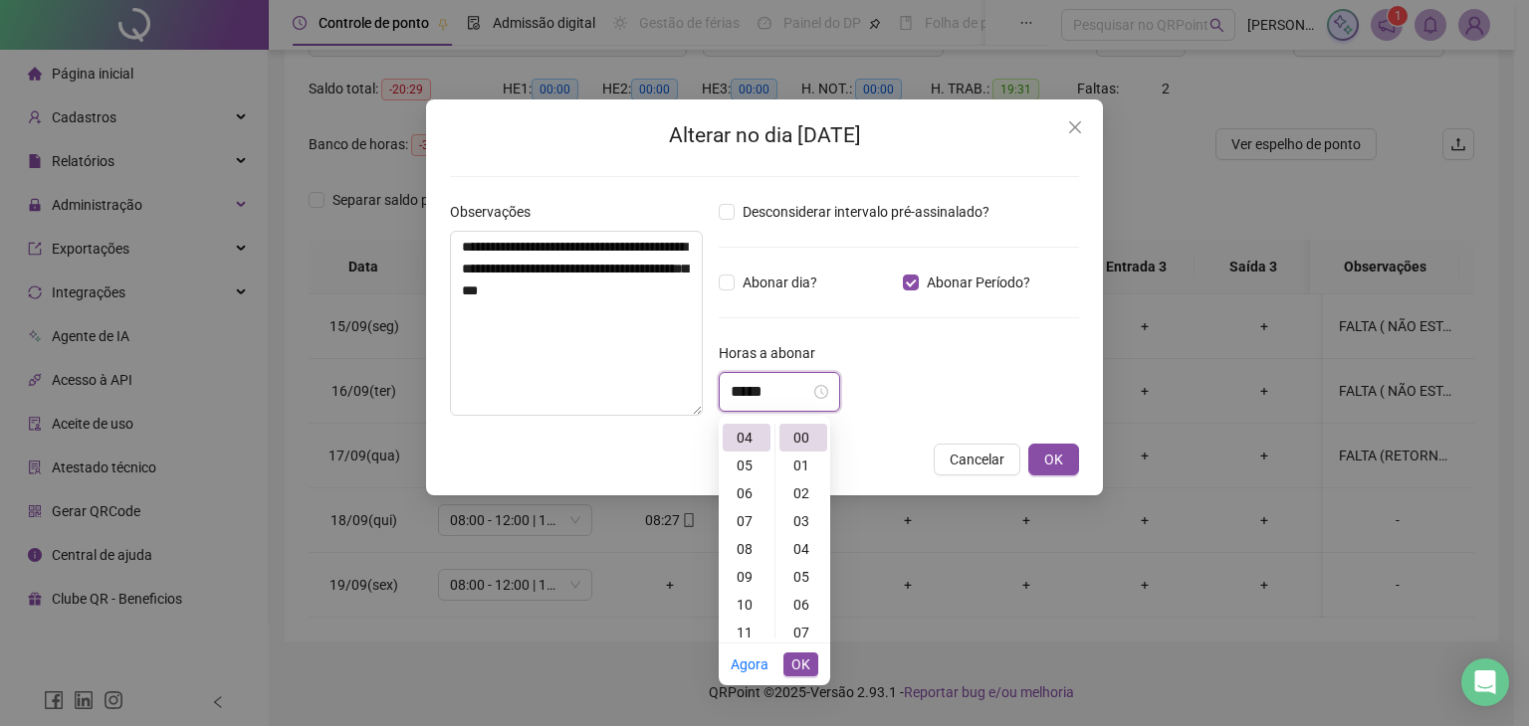  What do you see at coordinates (779, 283) in the screenshot?
I see `span: Abonar dia?` at bounding box center [779, 283].